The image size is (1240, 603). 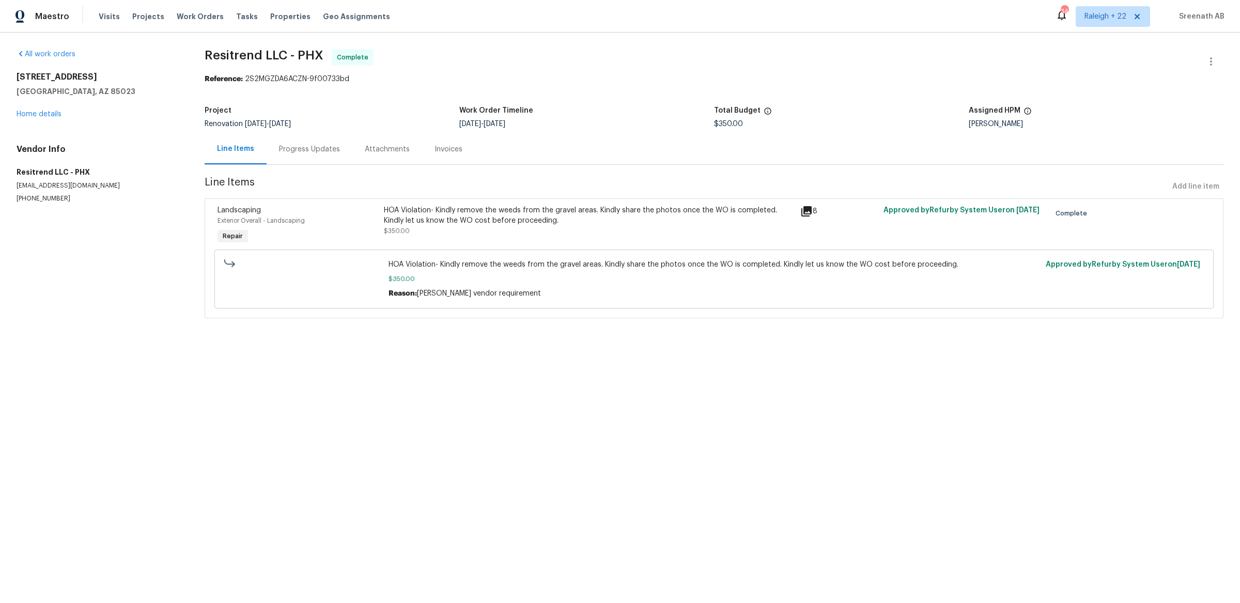 What do you see at coordinates (239, 210) in the screenshot?
I see `span: Landscaping` at bounding box center [239, 210].